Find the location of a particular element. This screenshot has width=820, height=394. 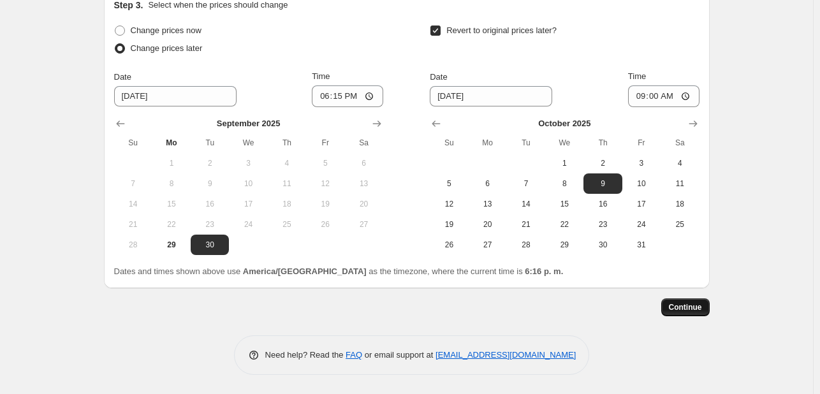

button: Sunday October 26 2025 is located at coordinates (449, 245).